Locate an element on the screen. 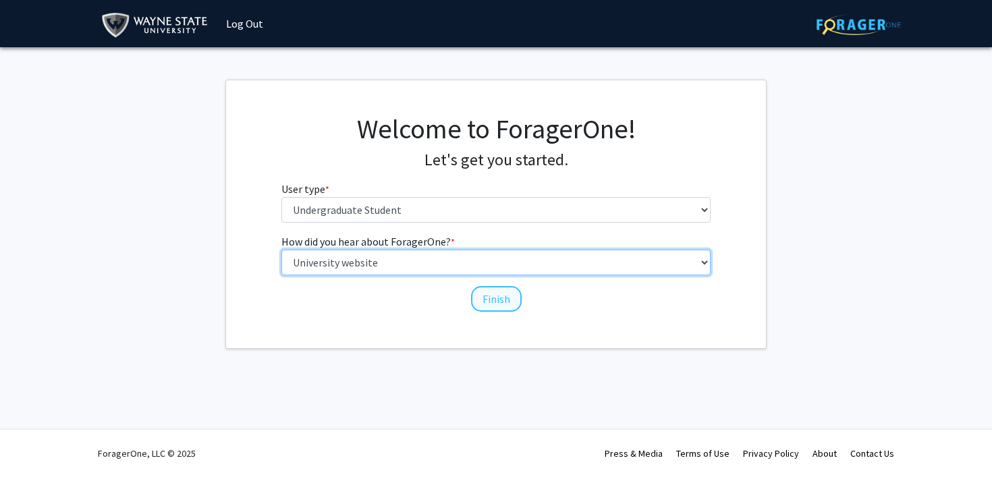 This screenshot has height=477, width=992. div: ForagerOne, LLC © 2025 is located at coordinates (146, 453).